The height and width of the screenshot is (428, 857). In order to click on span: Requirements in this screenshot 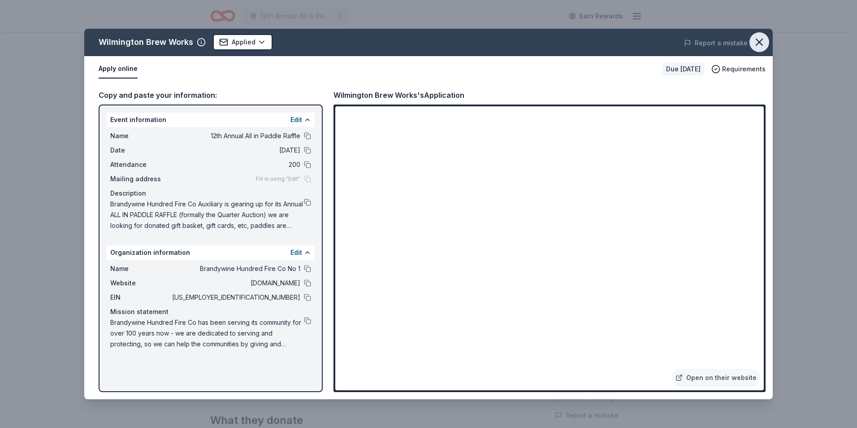, I will do `click(744, 69)`.